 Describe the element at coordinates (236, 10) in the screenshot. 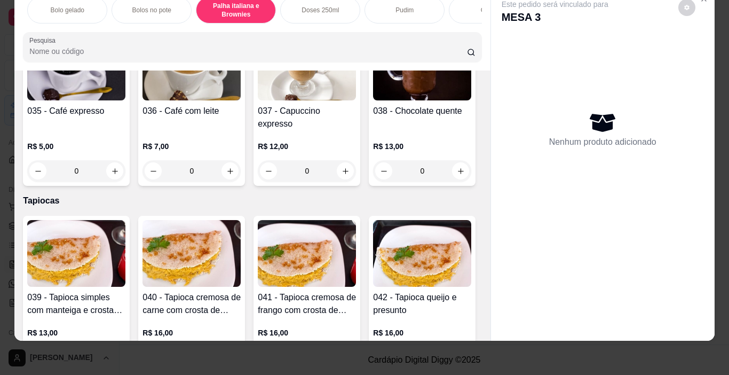

I see `p: Palha italiana e Brownies` at that location.